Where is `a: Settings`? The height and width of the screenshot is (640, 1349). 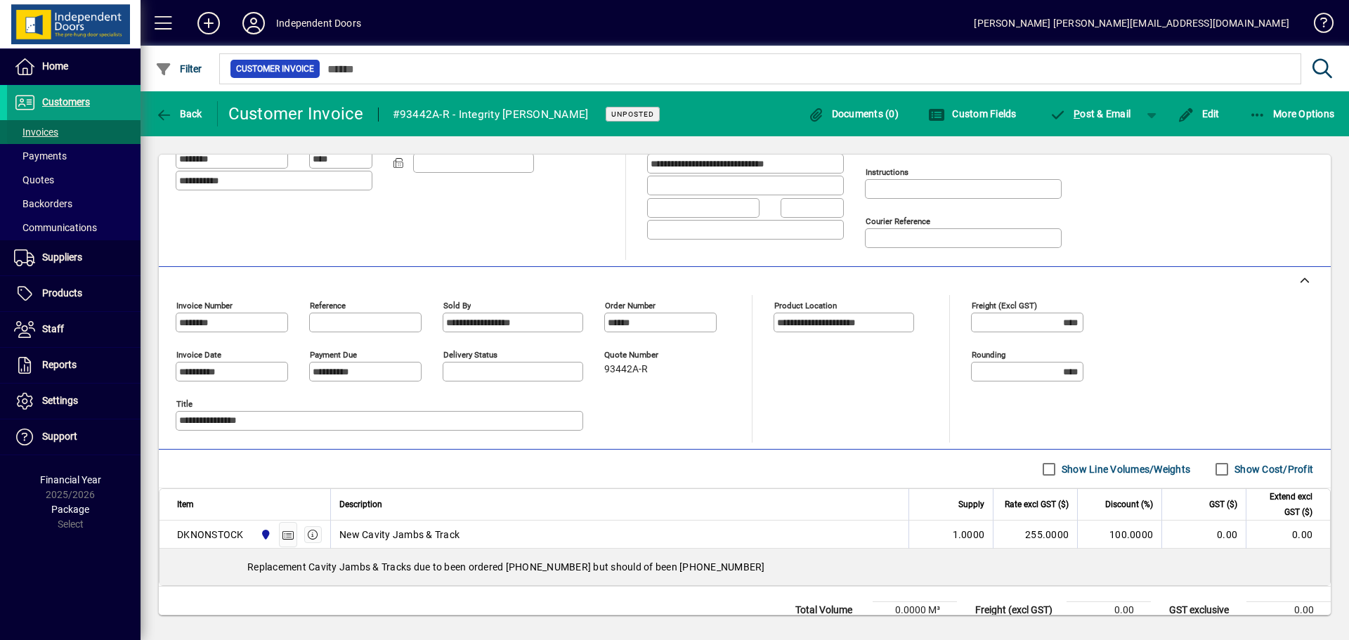
a: Settings is located at coordinates (74, 401).